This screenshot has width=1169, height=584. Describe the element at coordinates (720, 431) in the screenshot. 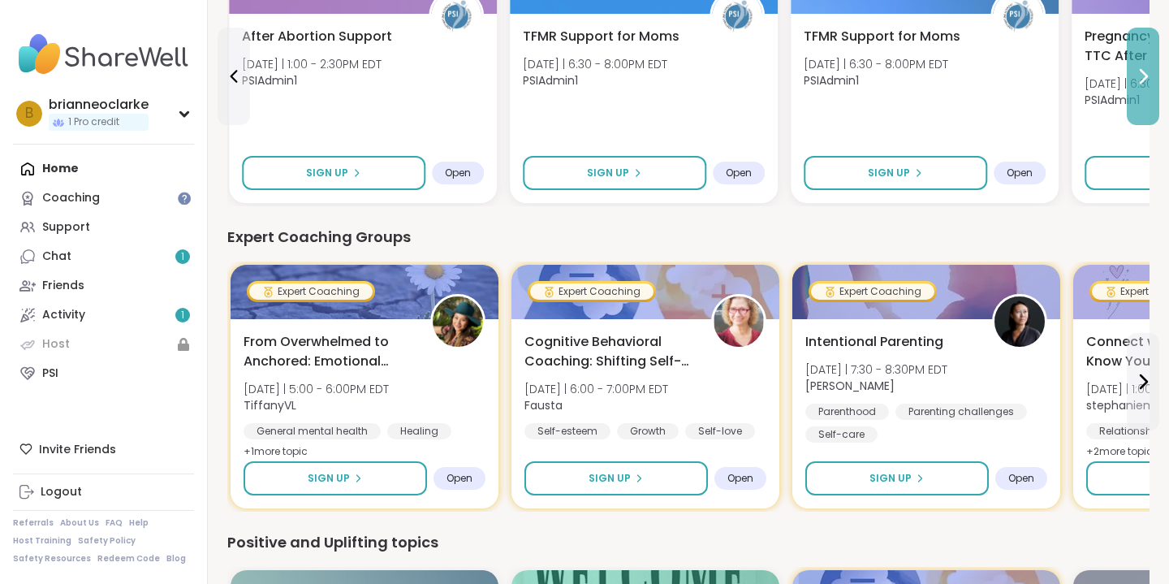

I see `div: Self-love` at that location.